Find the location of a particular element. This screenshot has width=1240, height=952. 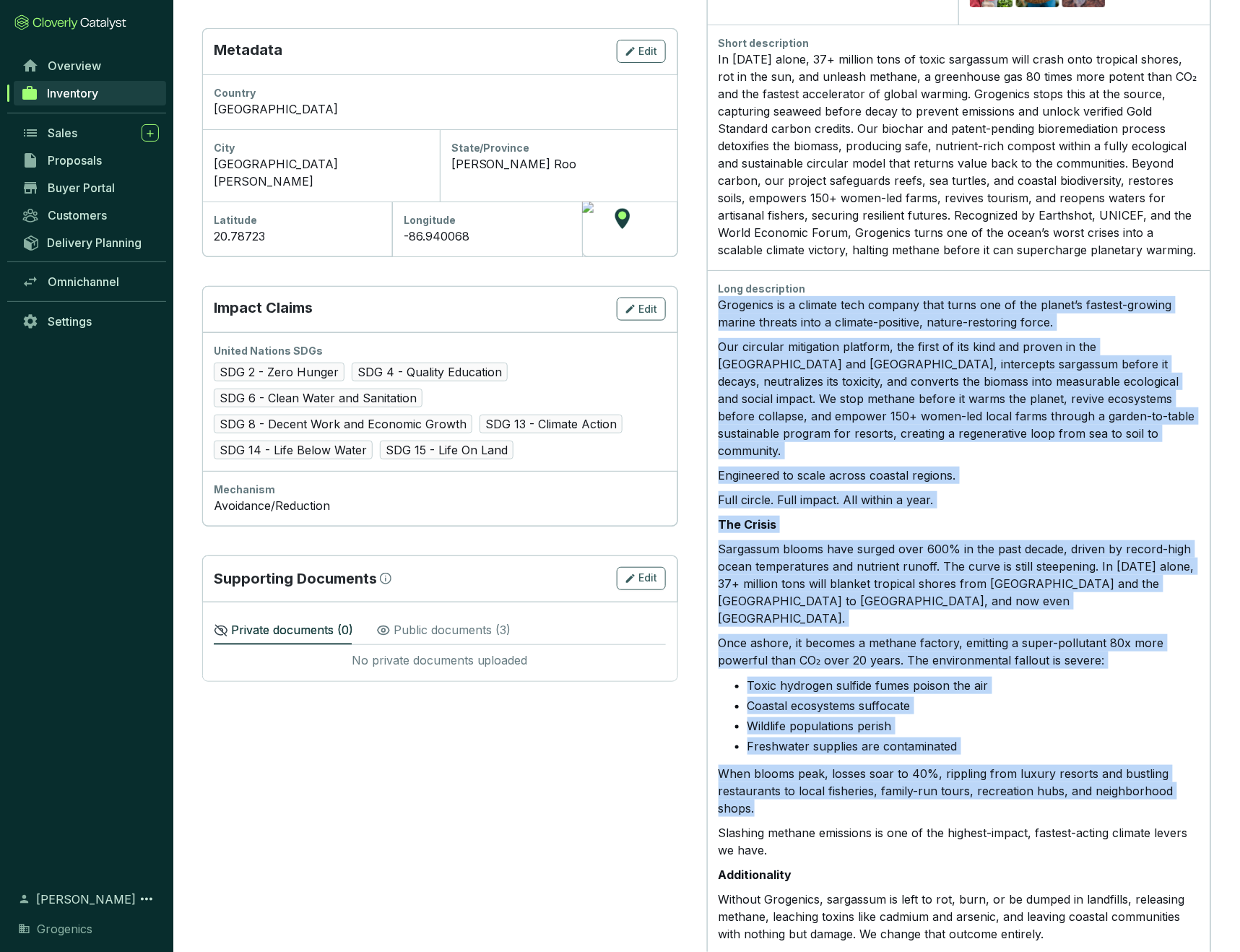

a: Omnichannel is located at coordinates (90, 281).